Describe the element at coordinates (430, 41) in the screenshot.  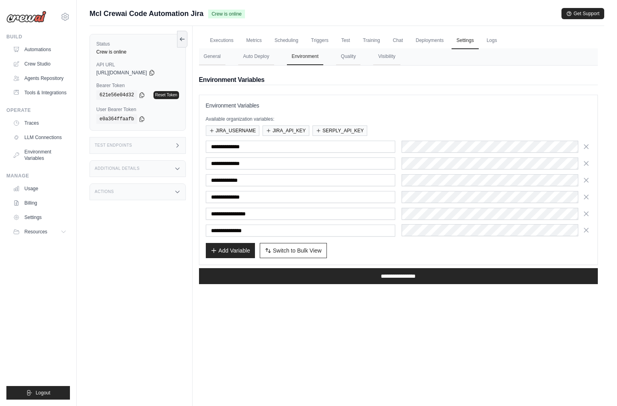
I see `a: Deployments` at that location.